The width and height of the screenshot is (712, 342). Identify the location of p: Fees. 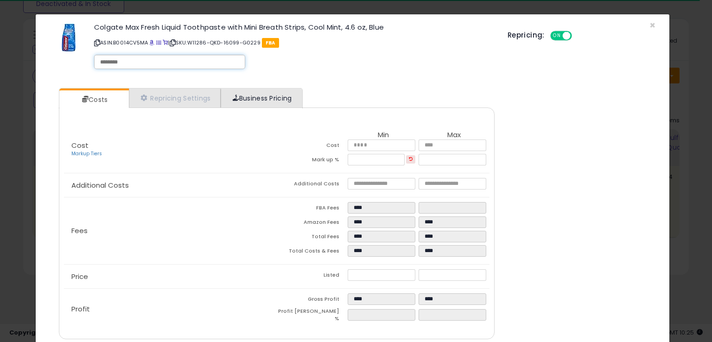
(170, 231).